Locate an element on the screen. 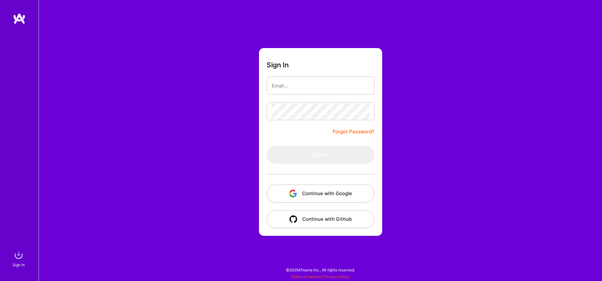 The image size is (602, 281). a: Forgot Password? is located at coordinates (353, 132).